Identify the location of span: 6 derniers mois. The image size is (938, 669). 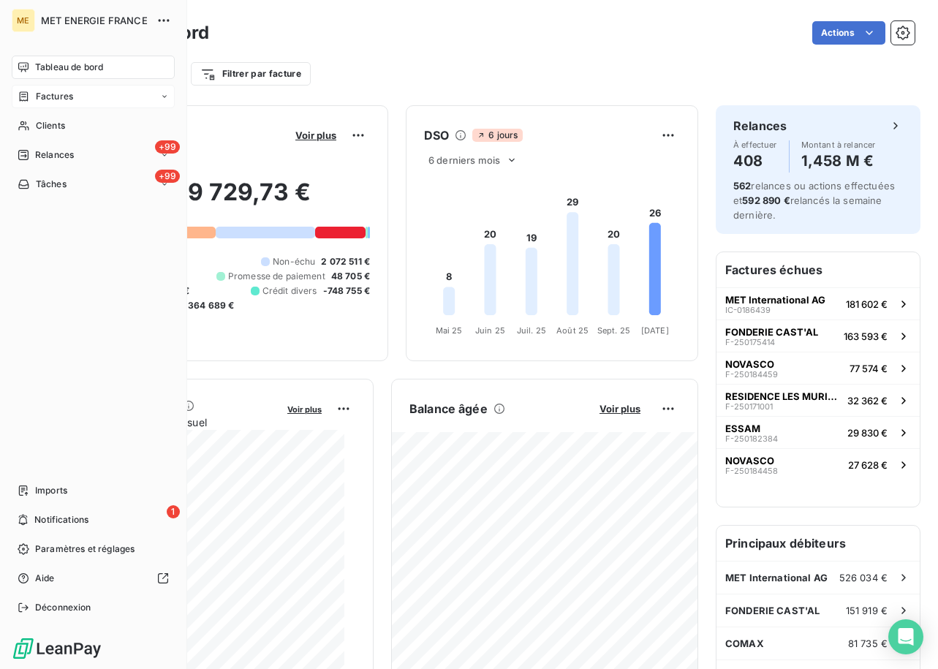
(464, 160).